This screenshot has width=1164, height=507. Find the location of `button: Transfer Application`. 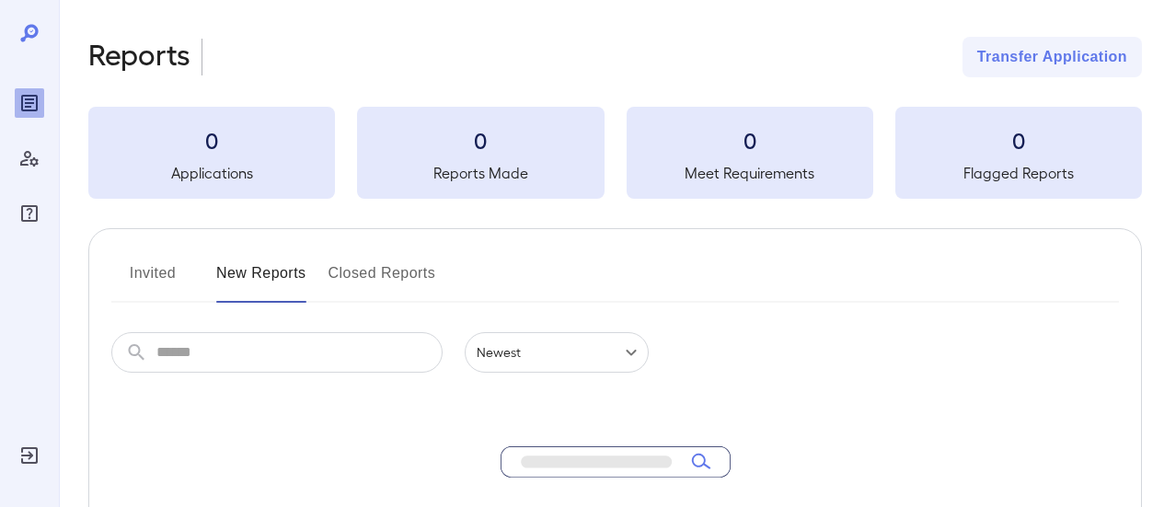

button: Transfer Application is located at coordinates (1052, 57).